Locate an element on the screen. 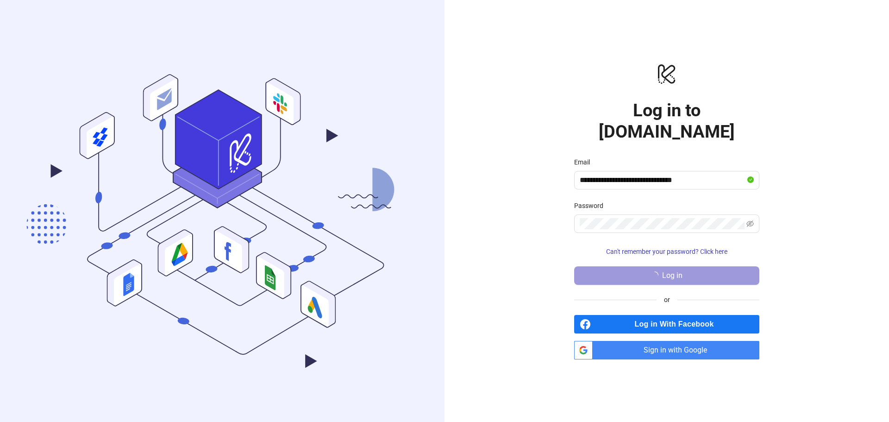  span: Can't remember your password? Click here is located at coordinates (667, 251).